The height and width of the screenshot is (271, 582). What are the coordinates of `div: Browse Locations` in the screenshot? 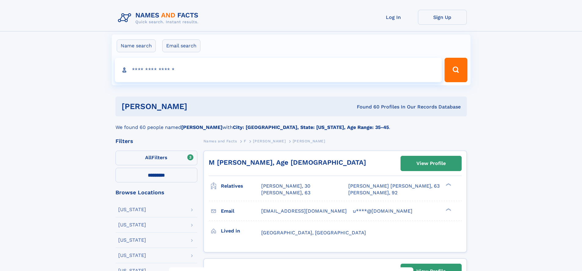 It's located at (156, 192).